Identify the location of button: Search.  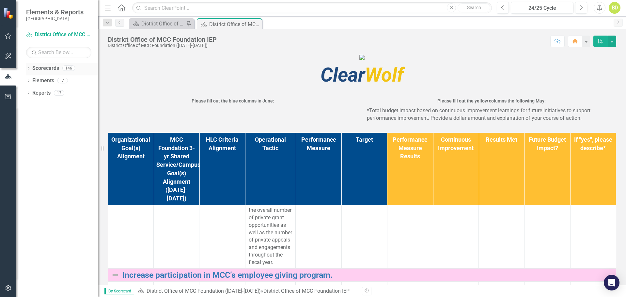
(474, 8).